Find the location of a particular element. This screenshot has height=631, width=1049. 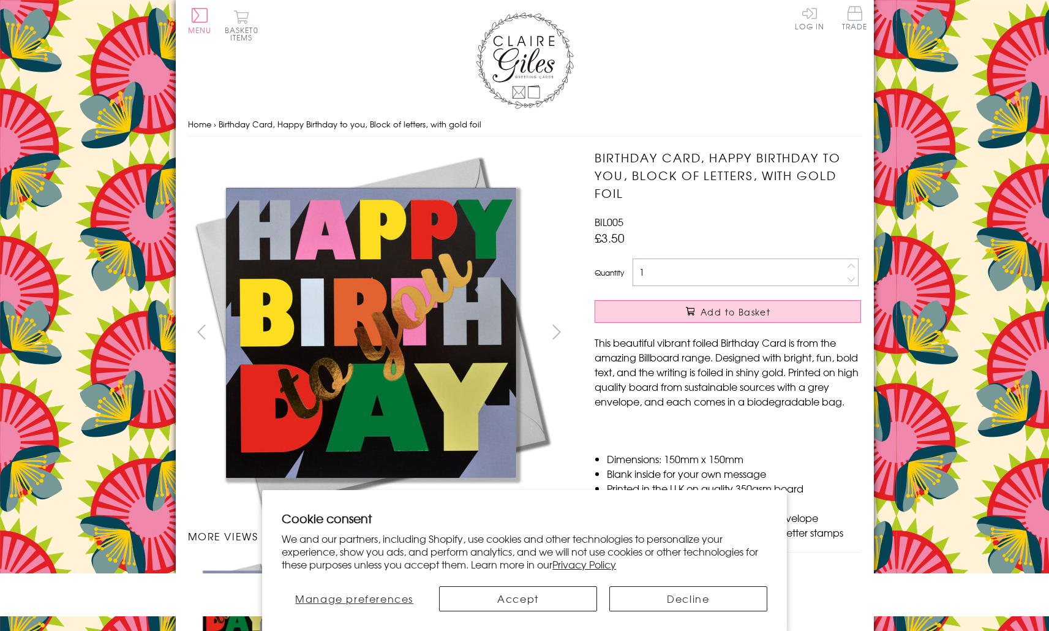

nav: breadcrumbs is located at coordinates (525, 124).